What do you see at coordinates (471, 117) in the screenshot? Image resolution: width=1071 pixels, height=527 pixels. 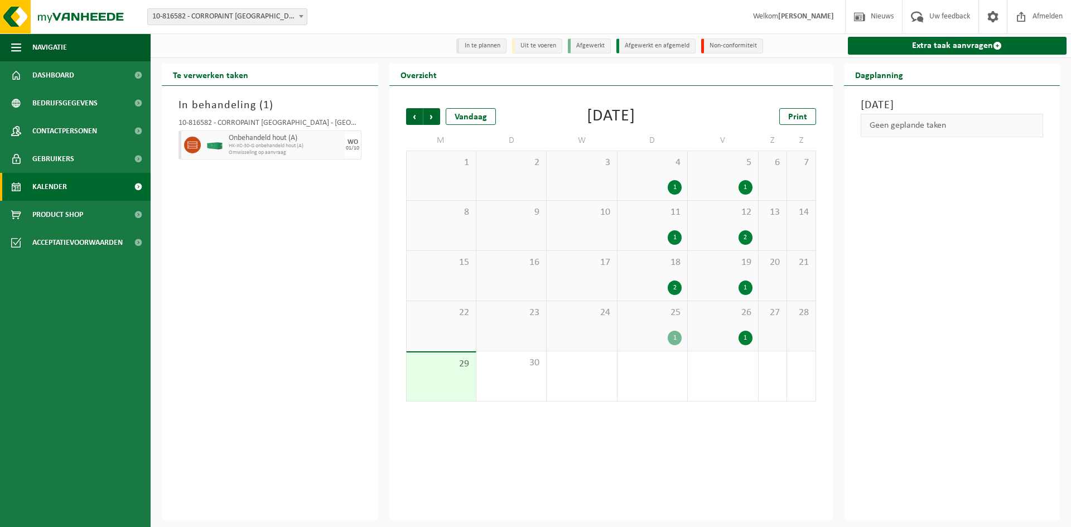 I see `div: Vandaag` at bounding box center [471, 117].